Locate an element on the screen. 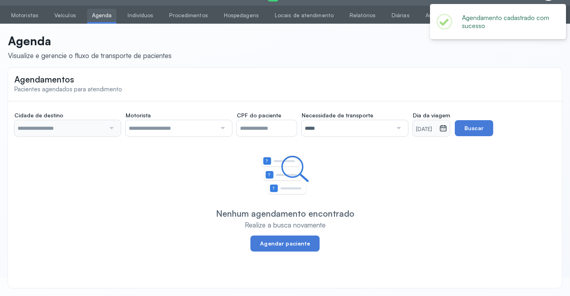 The height and width of the screenshot is (296, 570). a: Relatórios is located at coordinates (362, 15).